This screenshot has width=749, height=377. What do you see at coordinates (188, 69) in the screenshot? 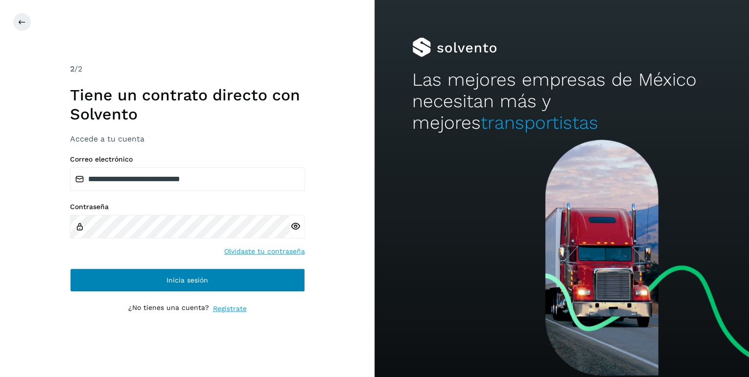
I see `div: /2` at bounding box center [188, 69].